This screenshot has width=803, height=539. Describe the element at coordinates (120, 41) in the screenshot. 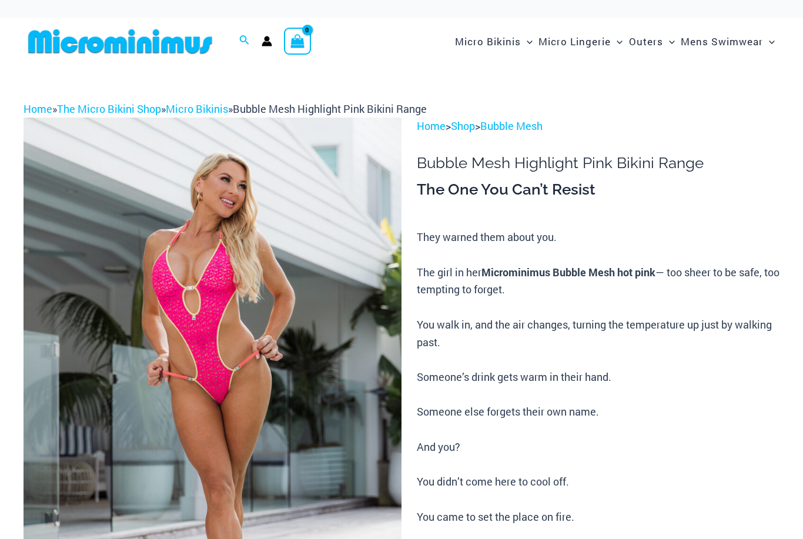

I see `img: MM SHOP LOGO FLAT` at that location.